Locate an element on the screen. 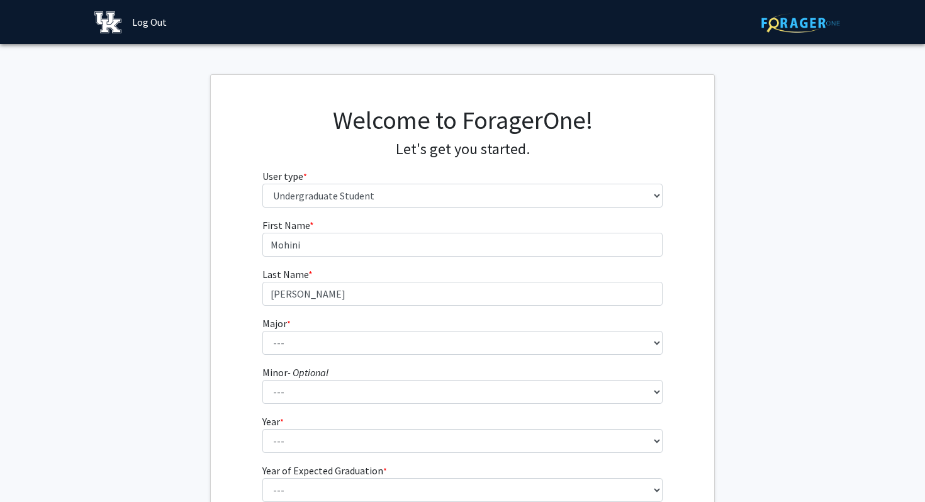 This screenshot has width=925, height=502. label: User type is located at coordinates (284, 176).